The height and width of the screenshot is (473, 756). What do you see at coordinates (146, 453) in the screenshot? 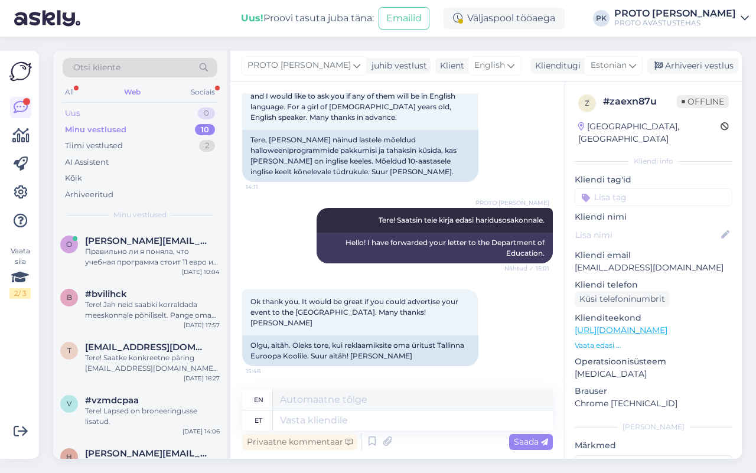
I see `span: harri.hannus@kolumbus.fi` at bounding box center [146, 453].